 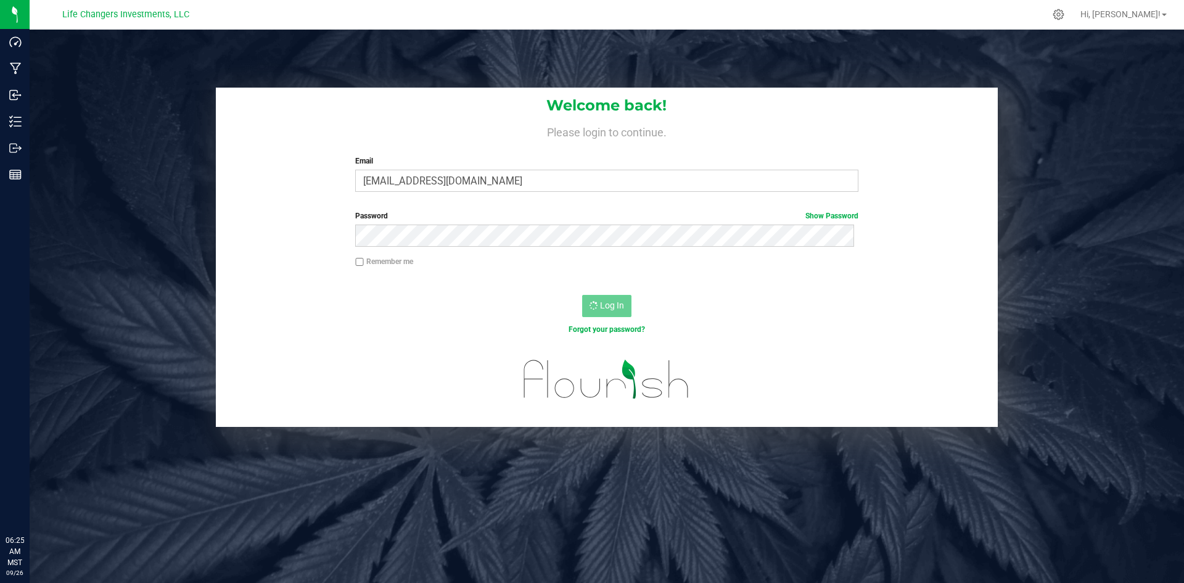 What do you see at coordinates (607, 306) in the screenshot?
I see `button: Log In` at bounding box center [607, 306].